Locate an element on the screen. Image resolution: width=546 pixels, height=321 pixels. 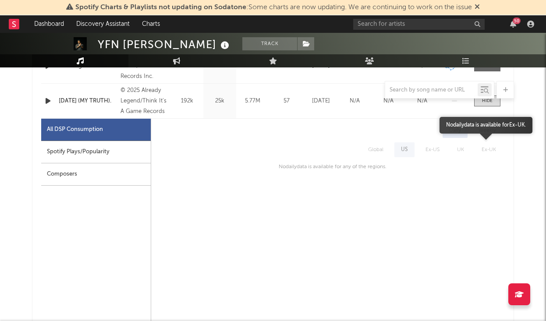
input: Search by song name or URL is located at coordinates (431, 90).